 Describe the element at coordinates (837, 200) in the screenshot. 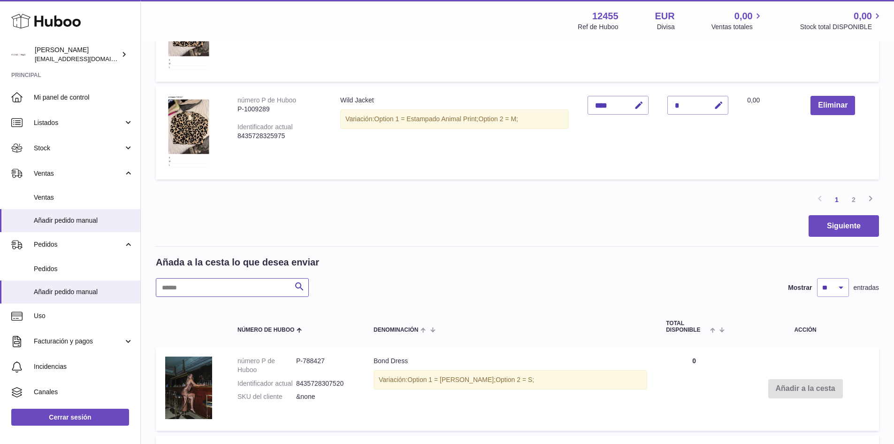

I see `a: 1` at that location.